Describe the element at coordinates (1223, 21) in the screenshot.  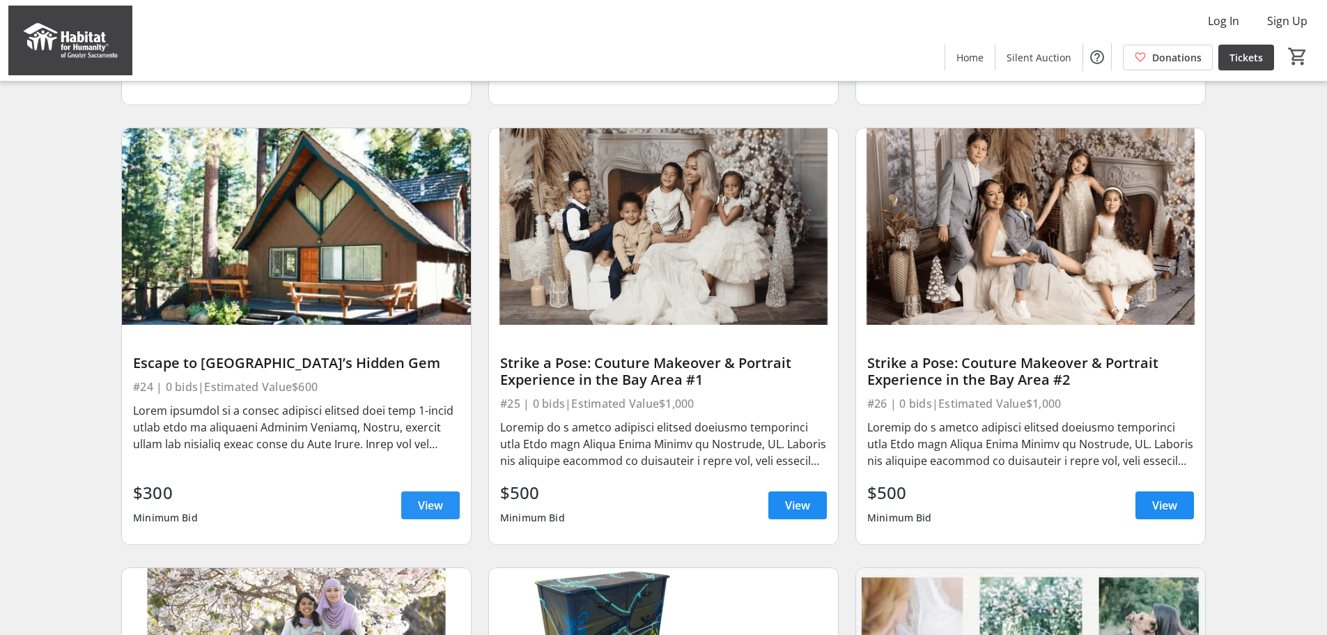
I see `button: Log In` at that location.